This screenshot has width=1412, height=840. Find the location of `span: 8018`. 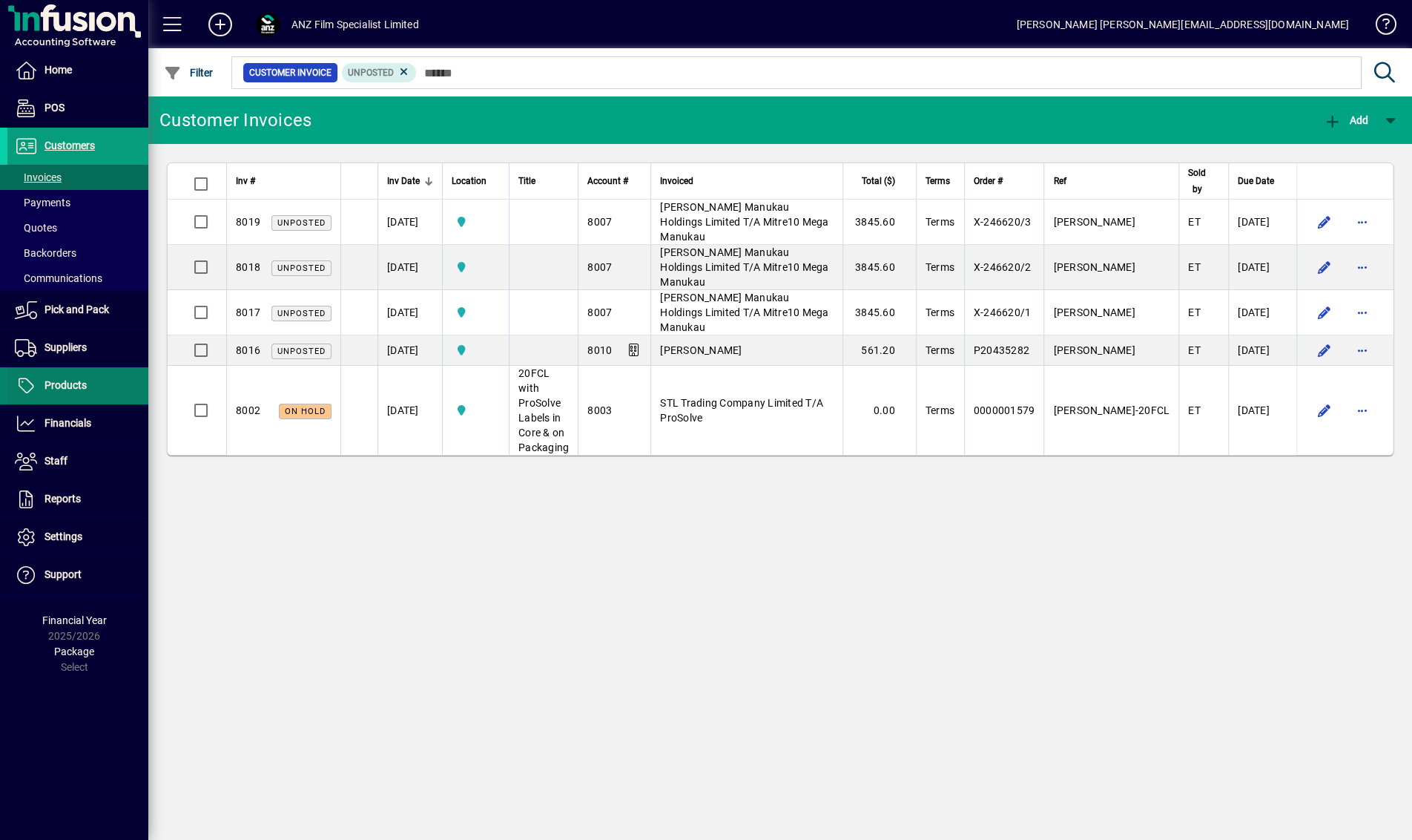

span: 8018 is located at coordinates (247, 267).